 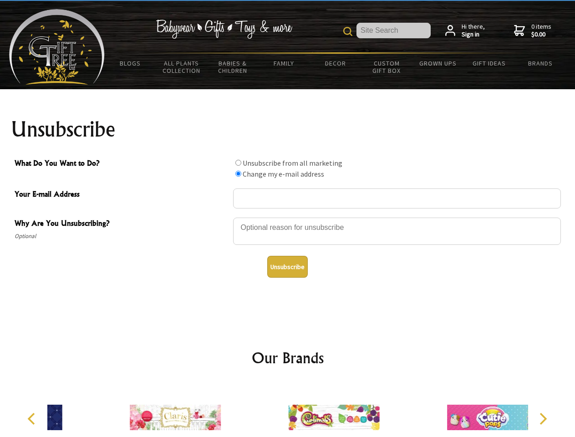 I want to click on a: 0 items$0.00, so click(x=533, y=31).